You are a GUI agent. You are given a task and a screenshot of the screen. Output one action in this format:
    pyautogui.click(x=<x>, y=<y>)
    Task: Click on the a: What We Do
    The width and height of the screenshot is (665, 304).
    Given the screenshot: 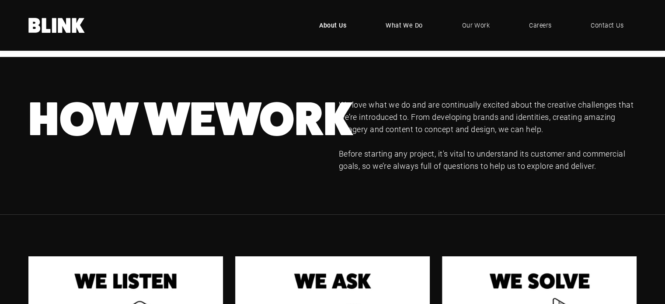 What is the action you would take?
    pyautogui.click(x=404, y=25)
    